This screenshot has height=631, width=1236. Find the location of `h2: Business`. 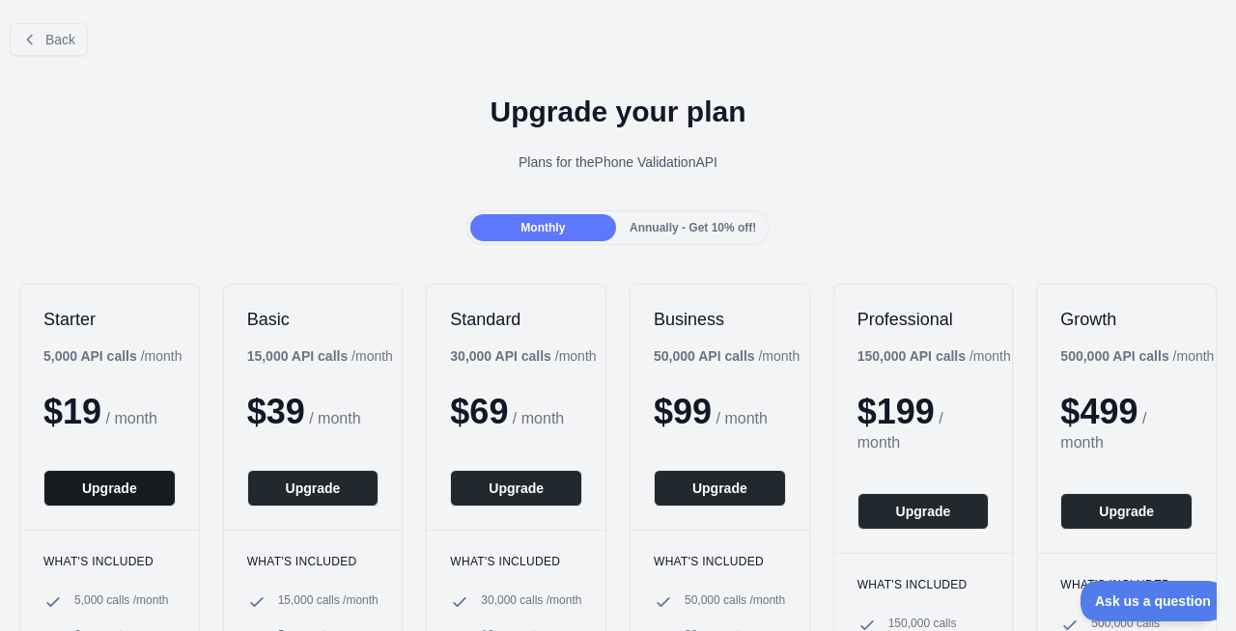

h2: Business is located at coordinates (719, 320).